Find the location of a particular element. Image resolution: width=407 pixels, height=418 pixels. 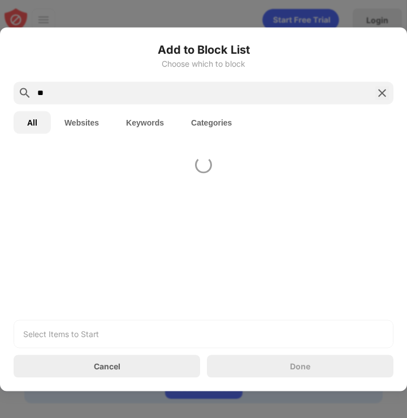

h6: Add to Block List is located at coordinates (203, 49).